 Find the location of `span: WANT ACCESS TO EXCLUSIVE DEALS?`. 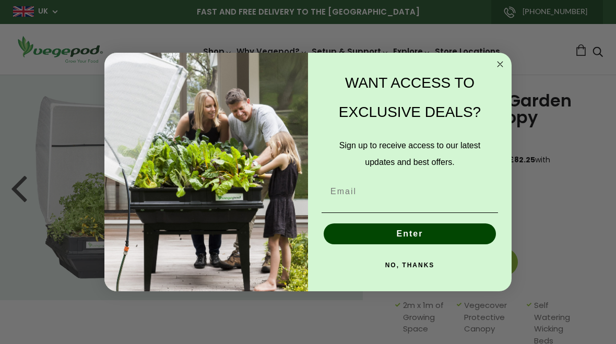

span: WANT ACCESS TO EXCLUSIVE DEALS? is located at coordinates (409, 97).